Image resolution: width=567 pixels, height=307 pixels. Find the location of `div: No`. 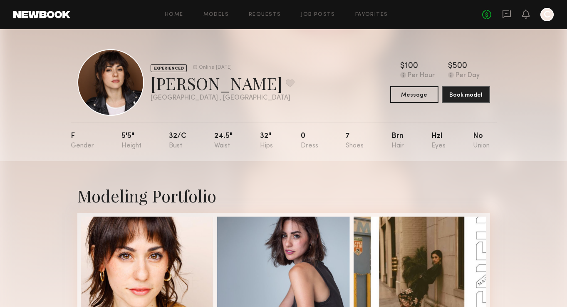

div: No is located at coordinates (481, 141).